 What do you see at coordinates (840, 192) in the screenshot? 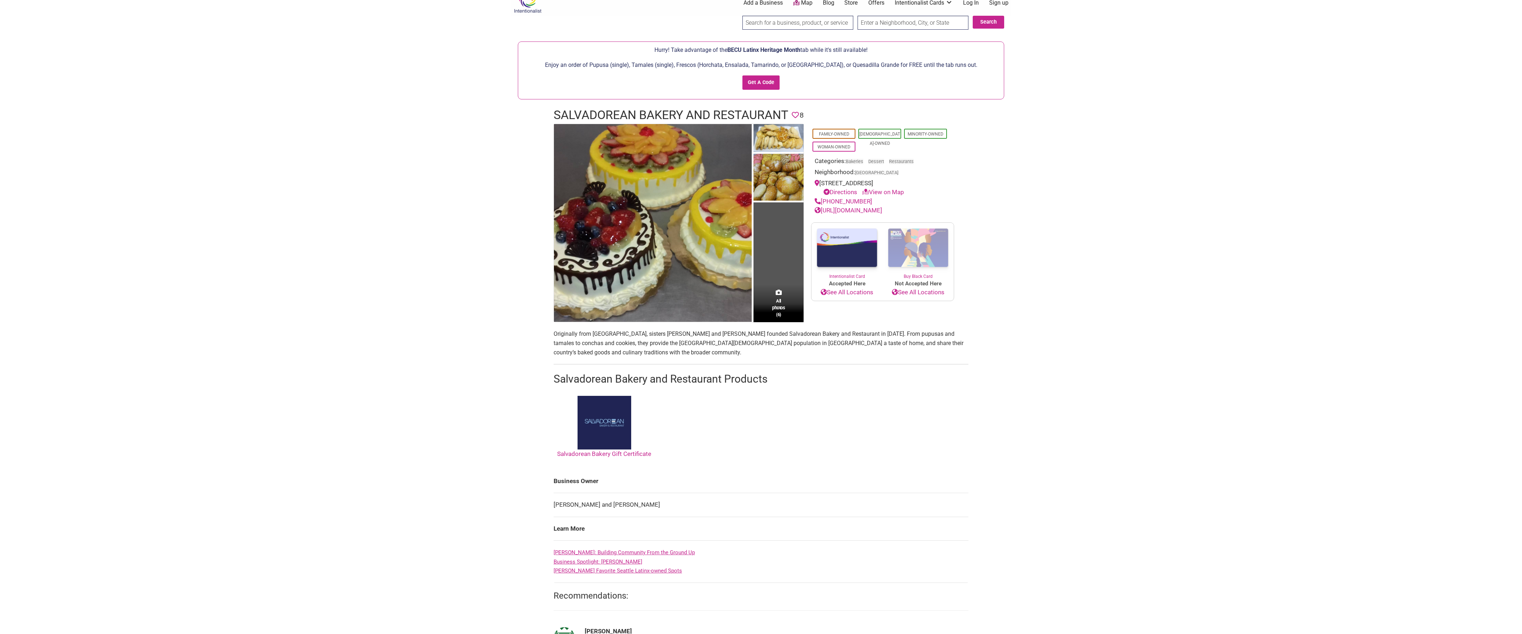
I see `a: Directions` at bounding box center [840, 192].